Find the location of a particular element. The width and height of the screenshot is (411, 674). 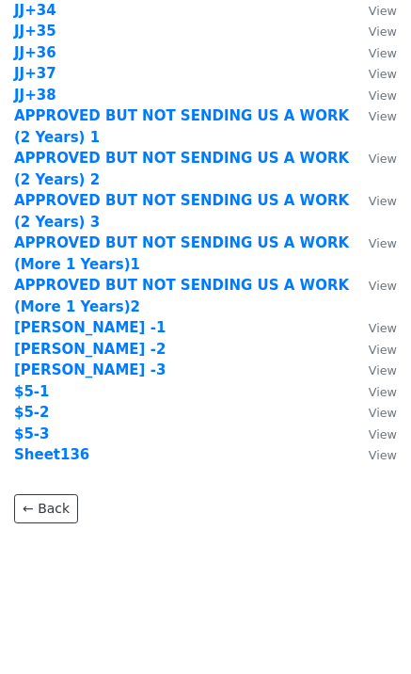

a: APPROVED BUT NOT SENDING US A WORK (2 Years) 3 is located at coordinates (182, 211).